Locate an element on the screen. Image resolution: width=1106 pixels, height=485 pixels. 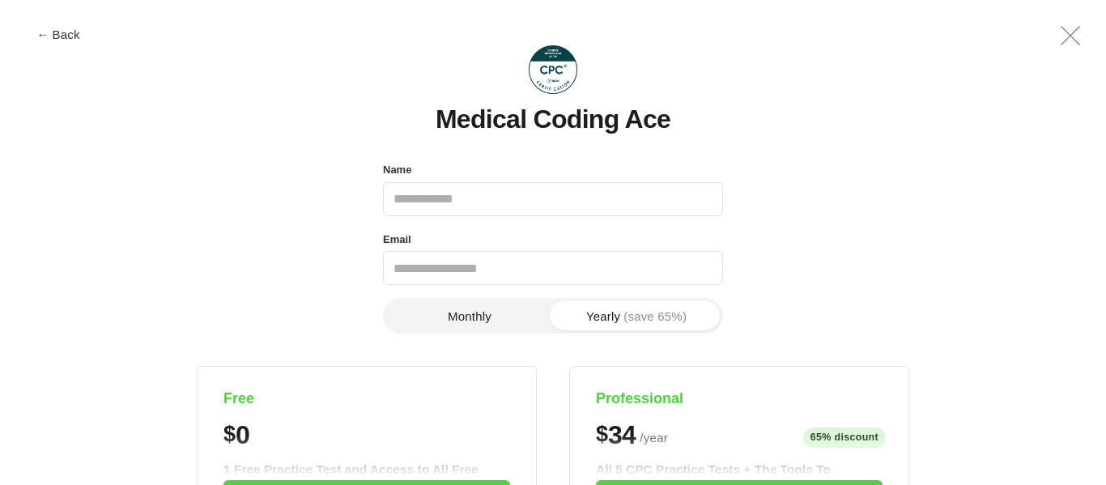
button: Monthly is located at coordinates (470, 316).